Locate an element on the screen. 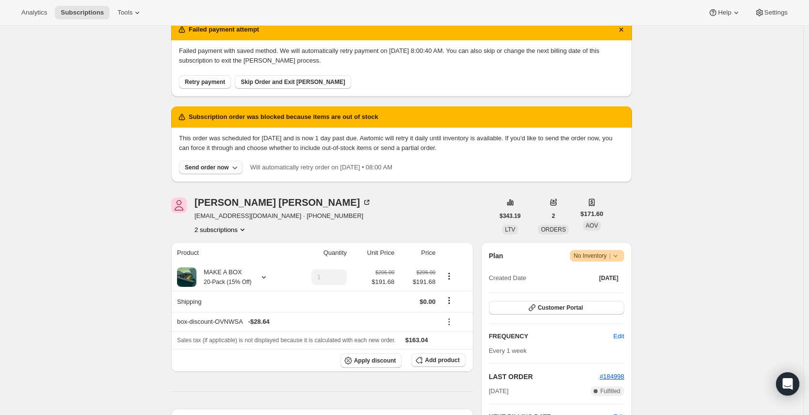 This screenshot has width=809, height=415. span: AOV is located at coordinates (592, 226).